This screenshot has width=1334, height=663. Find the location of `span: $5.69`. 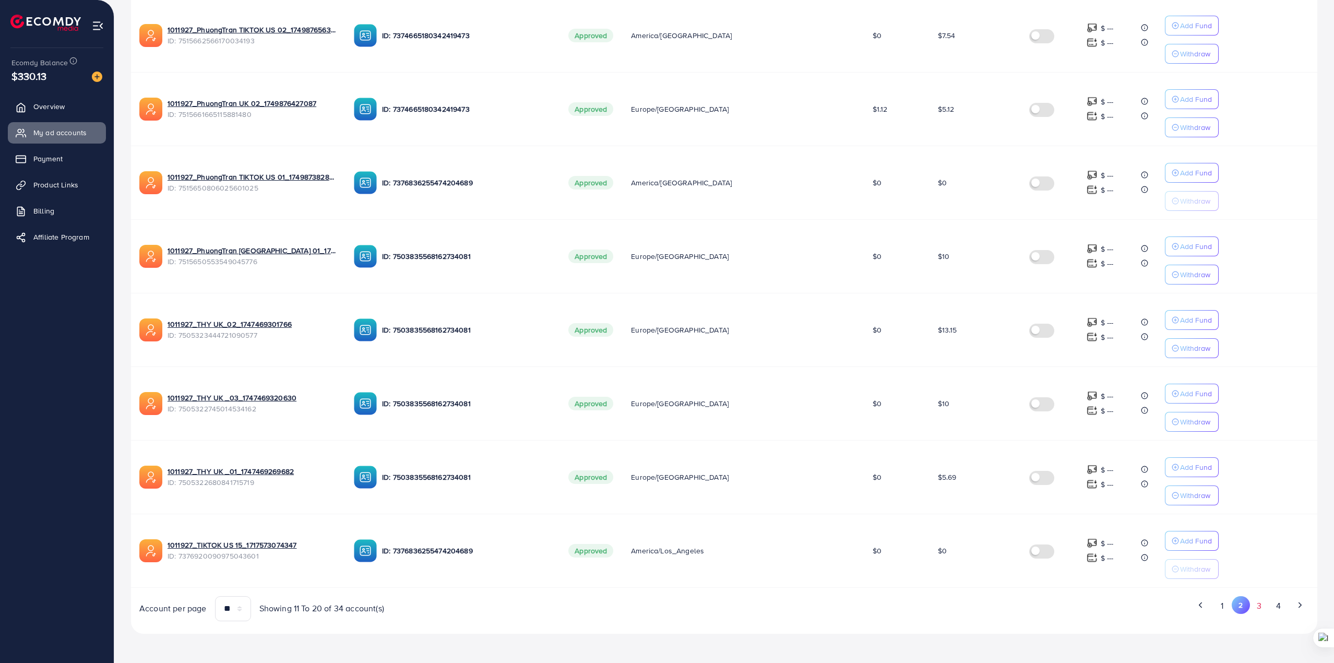

span: $5.69 is located at coordinates (947, 477).